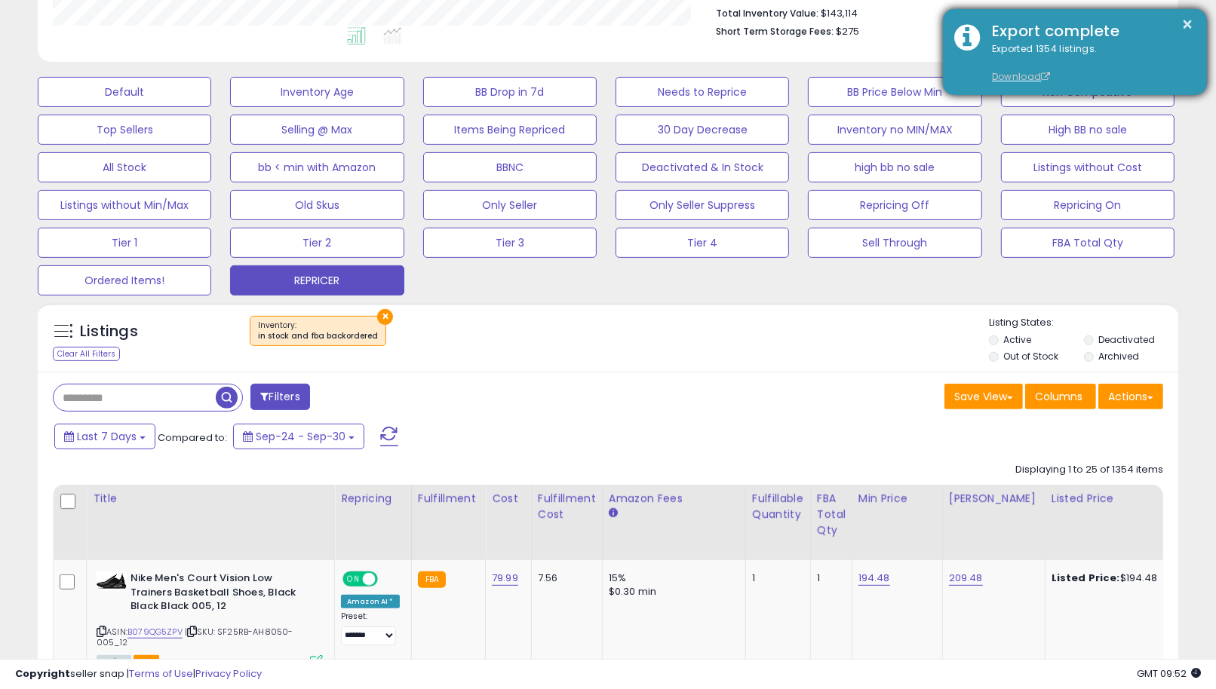 The height and width of the screenshot is (689, 1216). I want to click on a: B079QG5ZPV, so click(155, 632).